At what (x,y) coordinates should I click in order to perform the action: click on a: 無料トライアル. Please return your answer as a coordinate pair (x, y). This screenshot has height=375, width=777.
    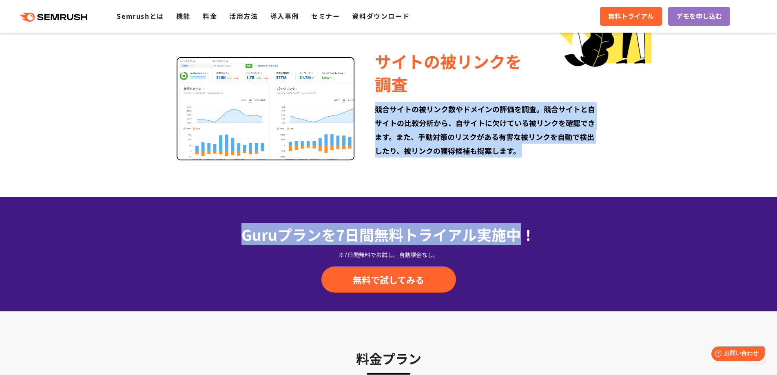
    Looking at the image, I should click on (631, 16).